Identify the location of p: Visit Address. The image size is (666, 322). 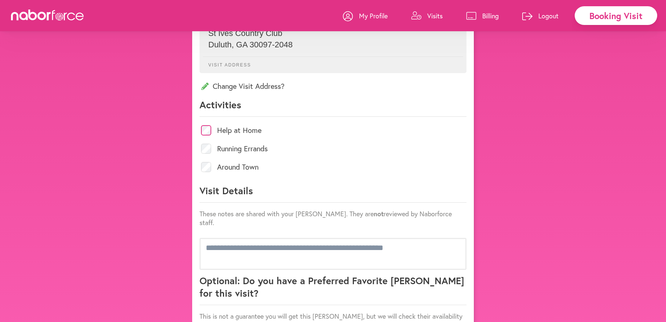
(333, 62).